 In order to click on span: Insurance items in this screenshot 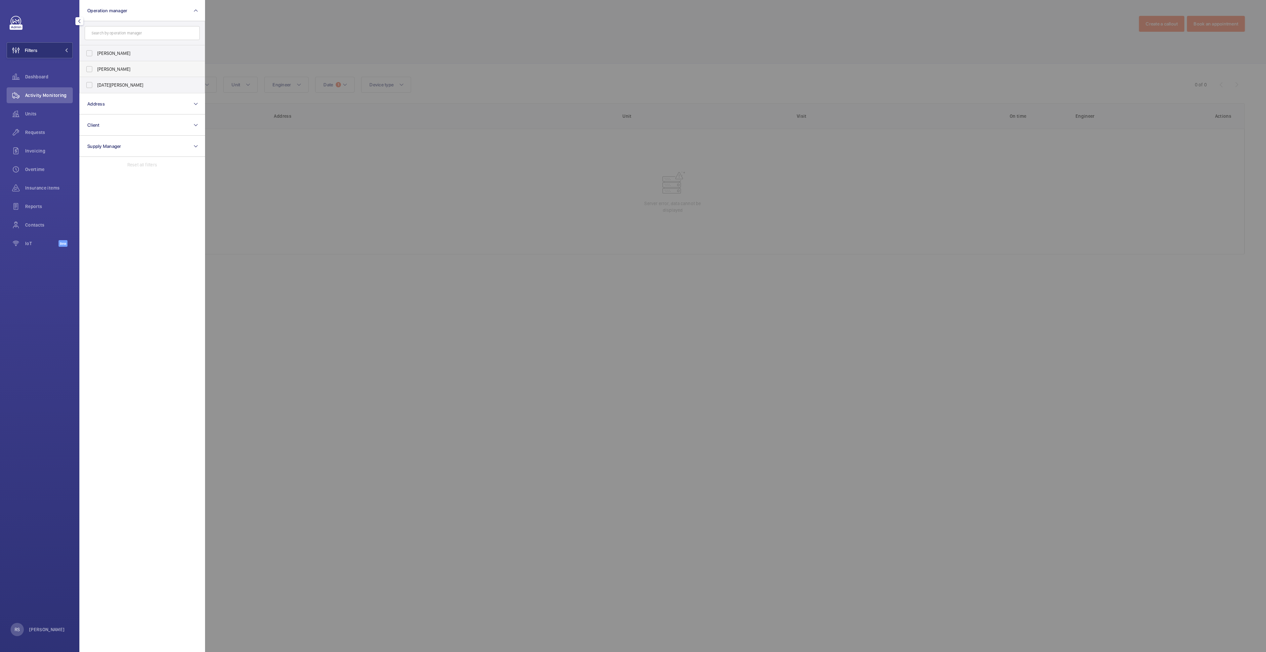, I will do `click(49, 188)`.